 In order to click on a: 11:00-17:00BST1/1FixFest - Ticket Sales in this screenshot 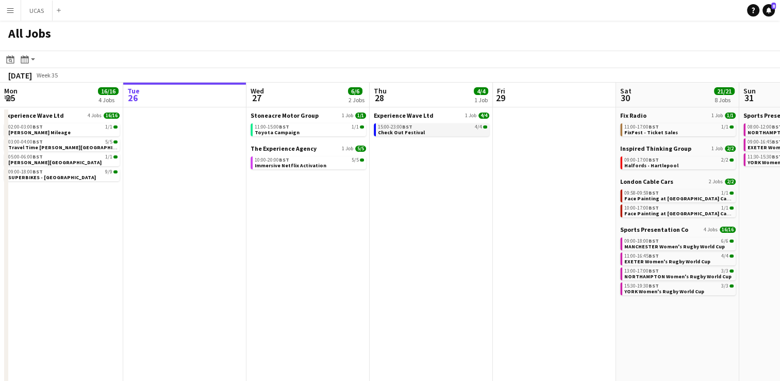, I will do `click(679, 129)`.